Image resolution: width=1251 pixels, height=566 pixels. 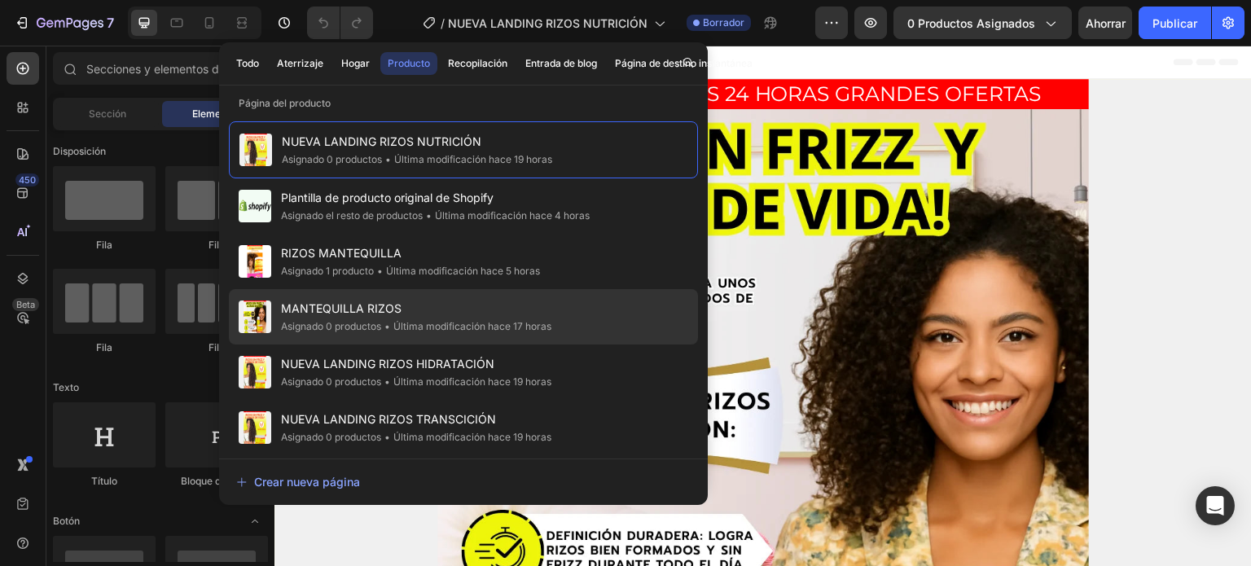 I want to click on button: 0 productos asignados, so click(x=982, y=23).